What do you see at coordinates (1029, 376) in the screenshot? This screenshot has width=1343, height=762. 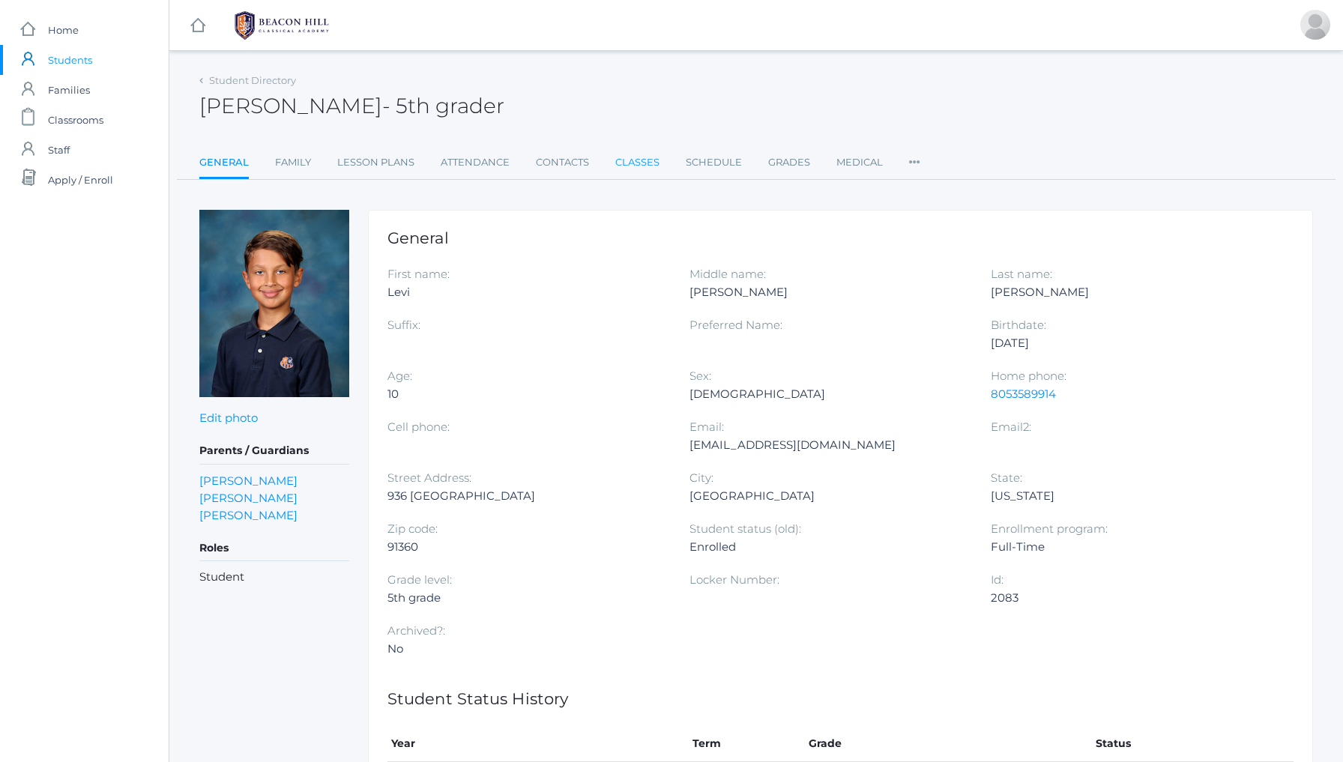 I see `label: Home phone:` at bounding box center [1029, 376].